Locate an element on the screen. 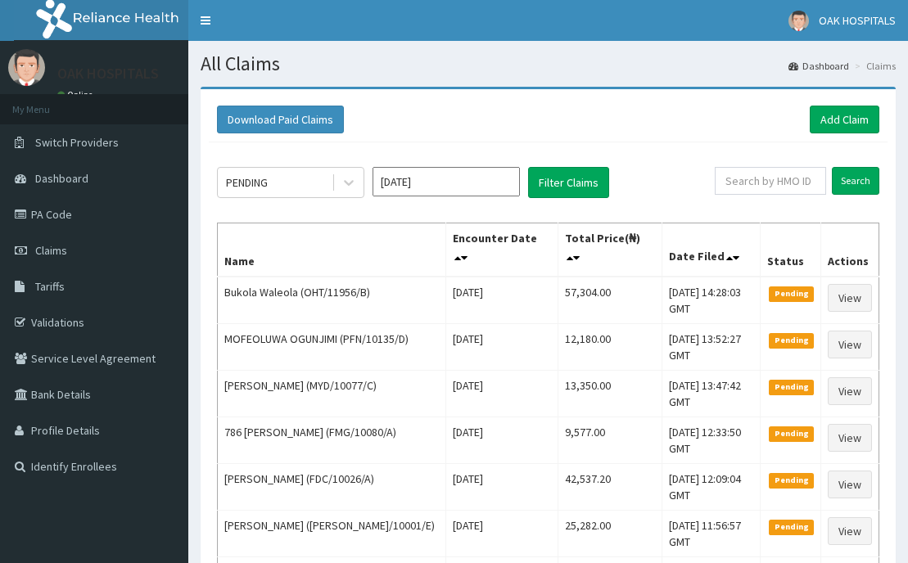  input: Search by HMO ID is located at coordinates (770, 181).